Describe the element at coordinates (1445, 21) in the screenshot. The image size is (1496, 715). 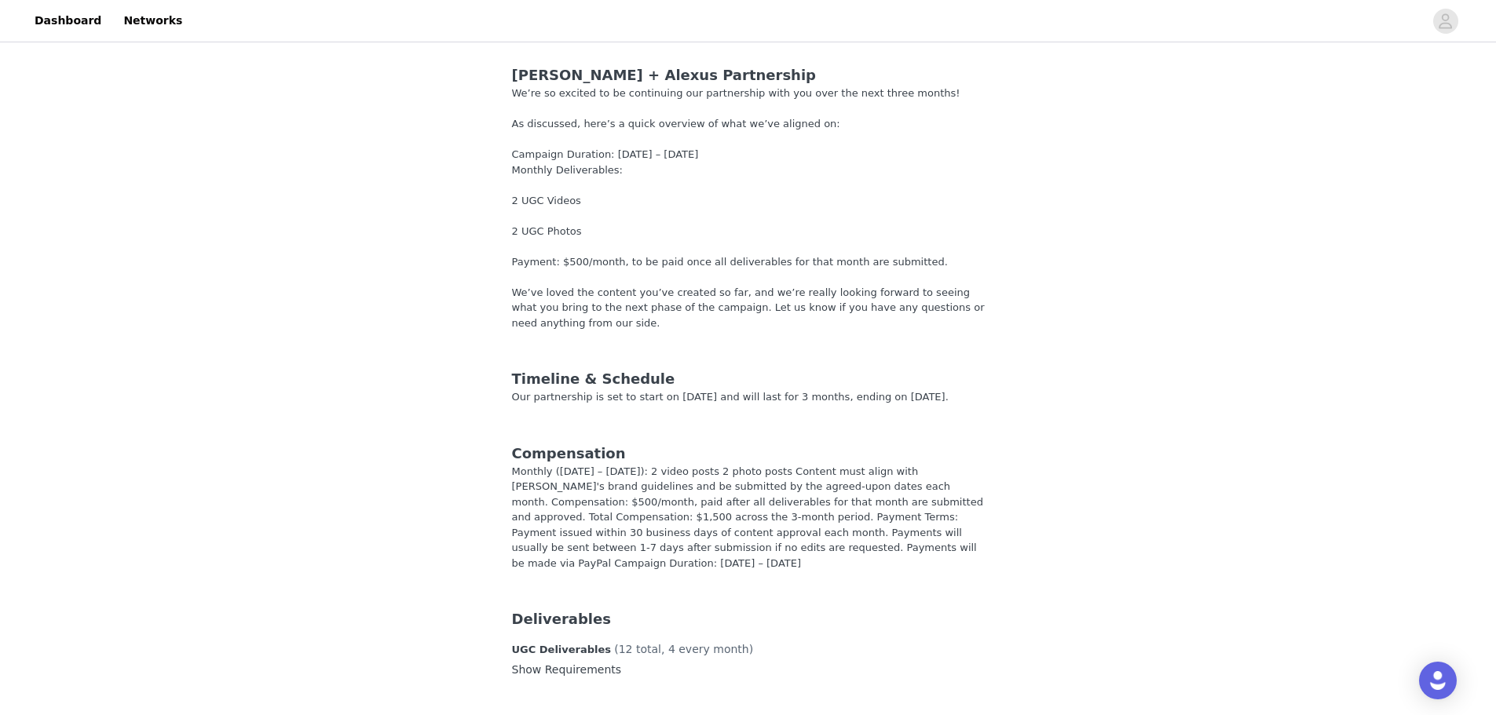
I see `div: avatar` at that location.